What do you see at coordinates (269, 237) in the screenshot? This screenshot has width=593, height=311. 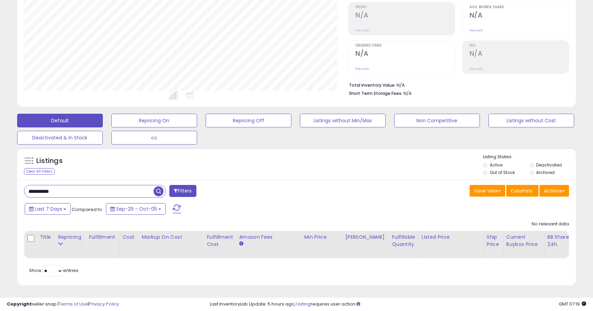 I see `div: Amazon Fees` at bounding box center [269, 237].